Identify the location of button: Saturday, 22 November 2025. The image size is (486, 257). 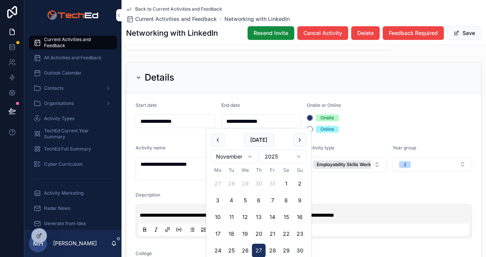
(286, 233).